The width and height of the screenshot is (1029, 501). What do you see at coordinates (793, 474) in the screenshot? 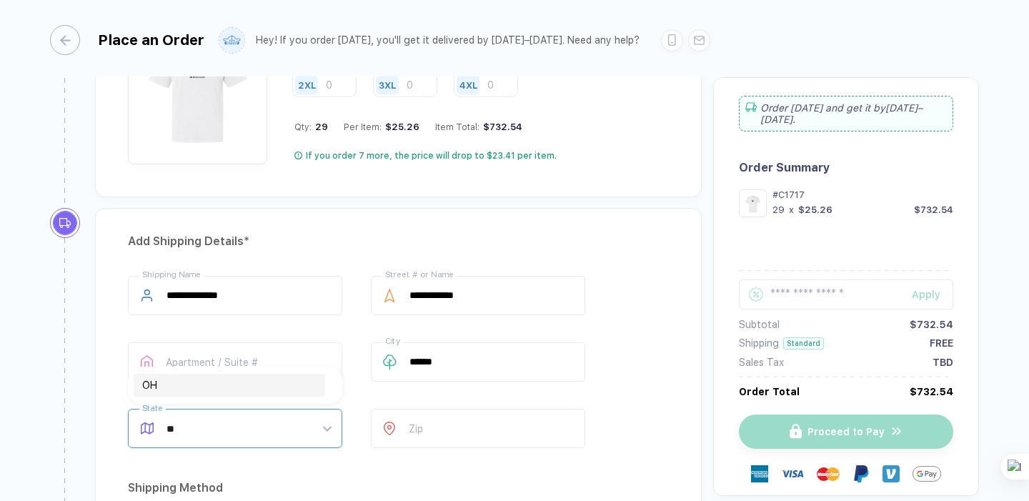
I see `img: visa` at bounding box center [793, 474].